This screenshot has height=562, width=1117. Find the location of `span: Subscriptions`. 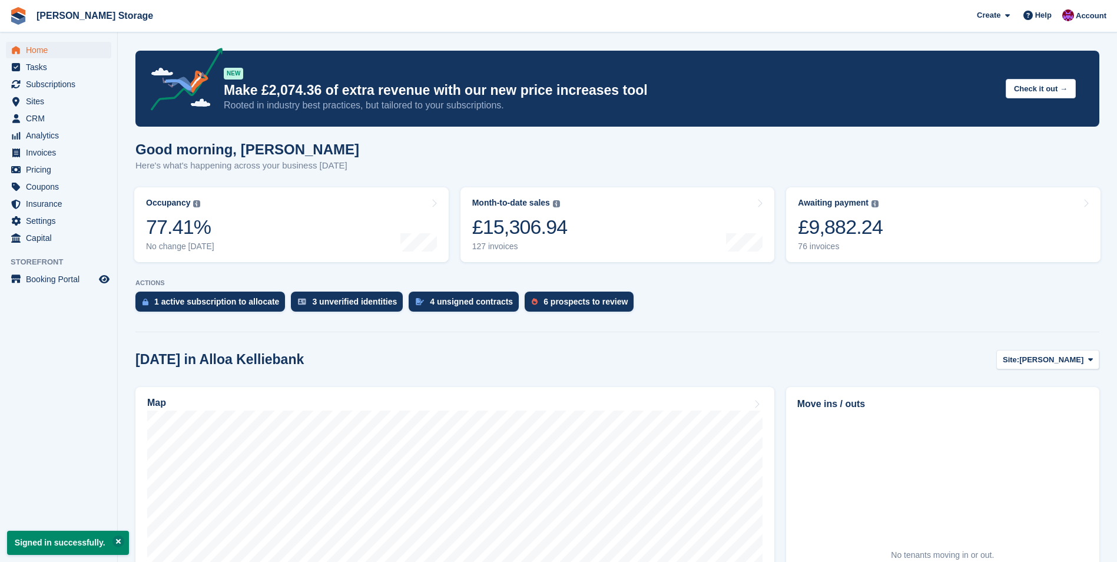

span: Subscriptions is located at coordinates (61, 84).